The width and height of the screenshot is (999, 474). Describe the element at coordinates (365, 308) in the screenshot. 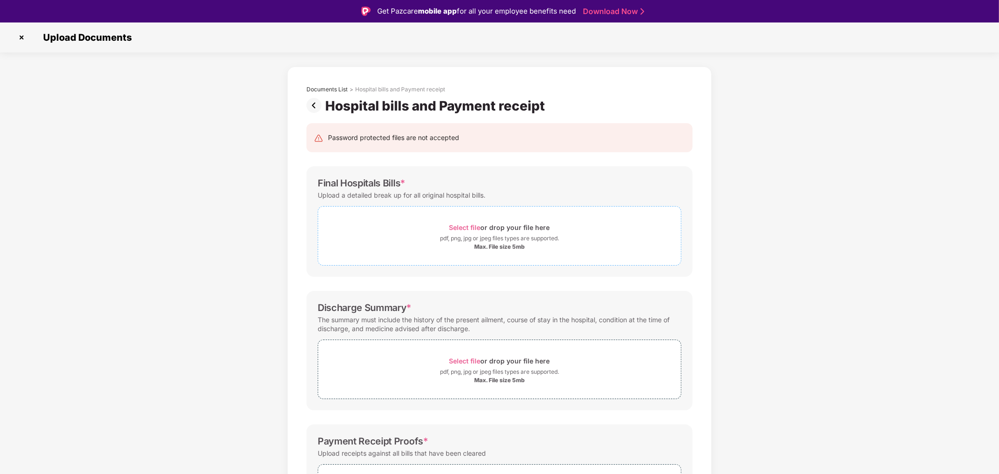

I see `div: Discharge Summary` at that location.